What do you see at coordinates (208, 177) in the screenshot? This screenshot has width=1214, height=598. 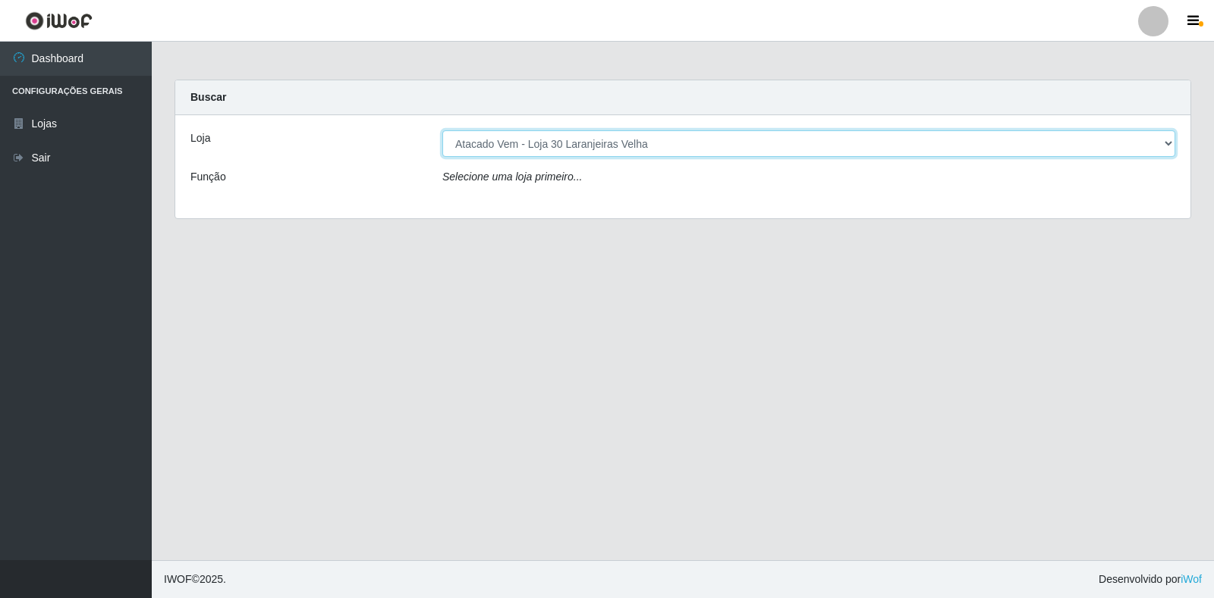 I see `label: Função` at bounding box center [208, 177].